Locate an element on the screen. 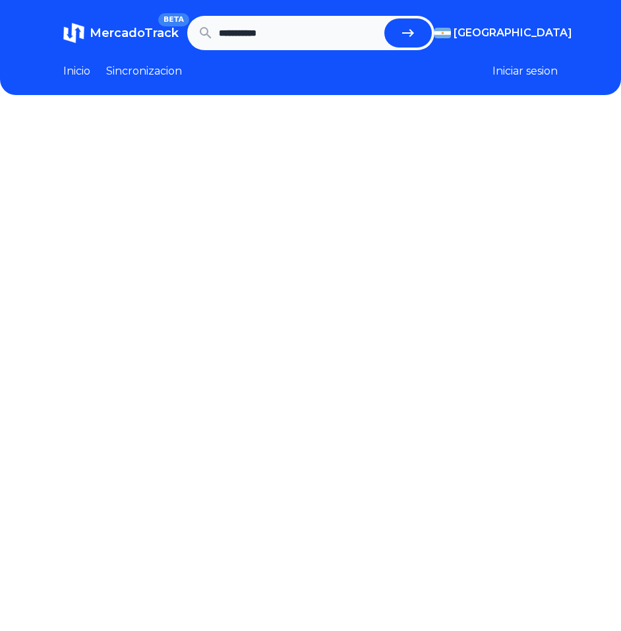 The height and width of the screenshot is (631, 621). span: MercadoTrack is located at coordinates (134, 33).